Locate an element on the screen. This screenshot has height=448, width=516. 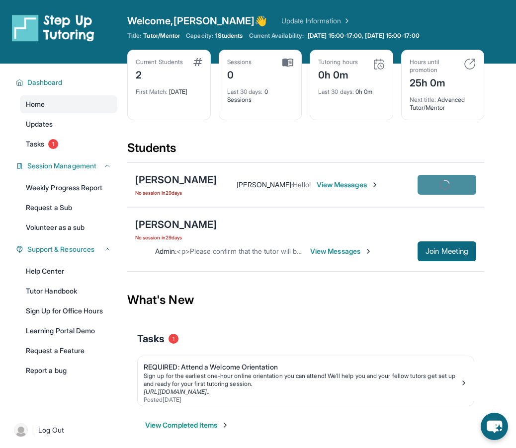
img: Chevron Right is located at coordinates (346, 21).